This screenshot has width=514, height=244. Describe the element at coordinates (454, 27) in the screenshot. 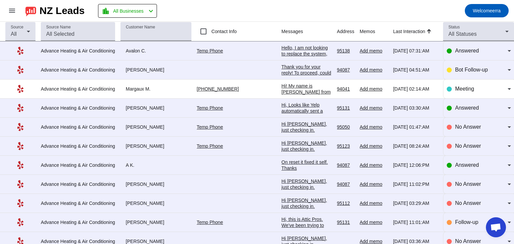

I see `mat-label: Status` at that location.